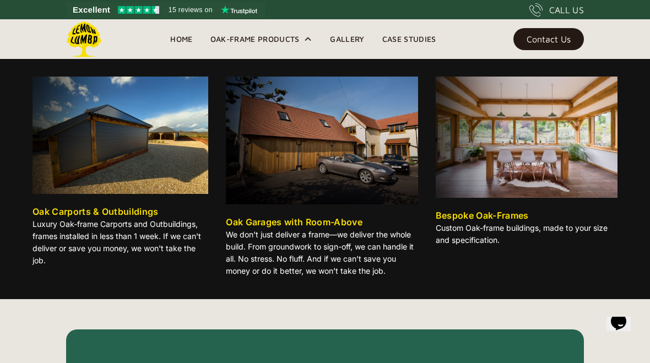 The height and width of the screenshot is (363, 650). I want to click on a: Oak Carports & OutbuildingsLuxury Oak-frame Carports and Outbuildings, frames installed in less t..., so click(120, 173).